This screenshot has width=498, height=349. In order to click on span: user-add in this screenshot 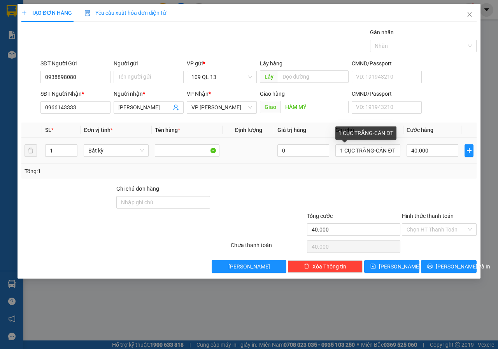, I will do `click(176, 107)`.